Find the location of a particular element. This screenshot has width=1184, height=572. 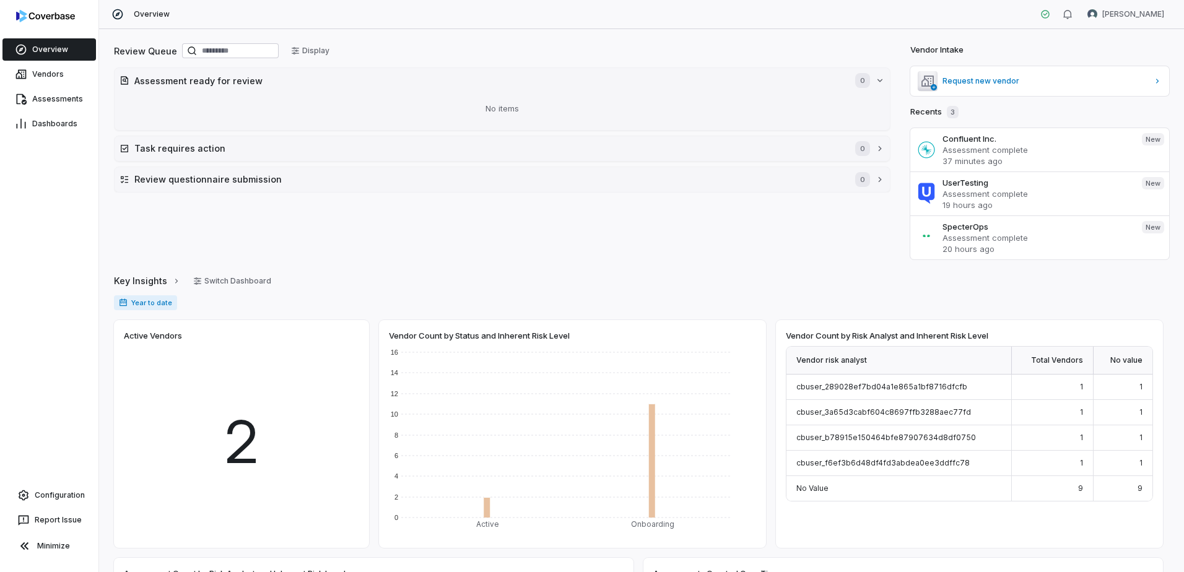

span: 2 is located at coordinates (241, 442).